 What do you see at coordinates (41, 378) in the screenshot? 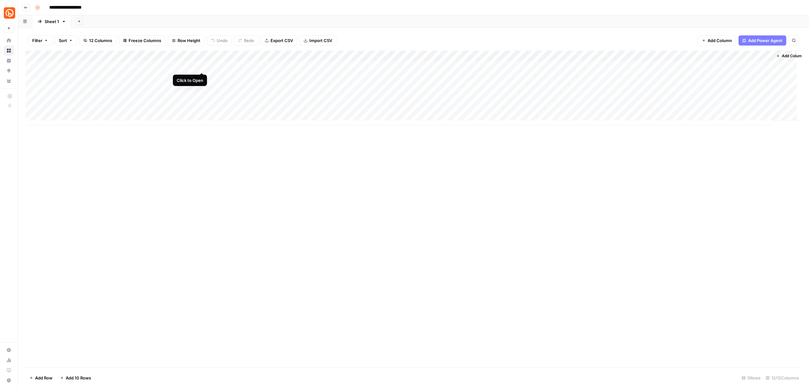
I see `button: Add Row` at bounding box center [41, 378].